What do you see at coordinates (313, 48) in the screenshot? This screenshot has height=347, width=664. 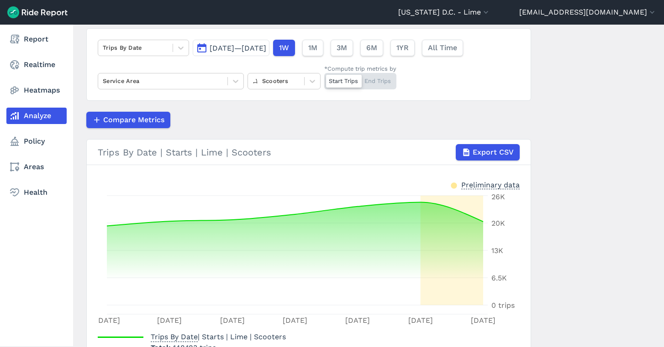 I see `button: 1M` at bounding box center [313, 48].